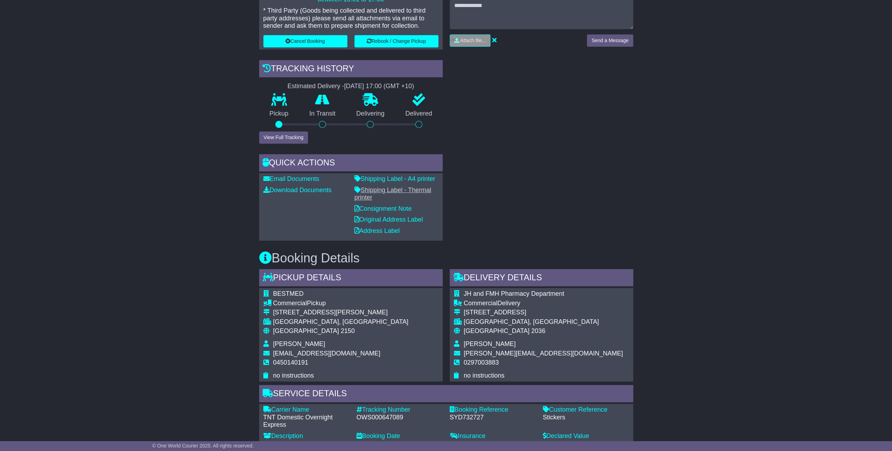 Image resolution: width=892 pixels, height=451 pixels. What do you see at coordinates (306, 421) in the screenshot?
I see `div: TNT Domestic Overnight Express` at bounding box center [306, 421].